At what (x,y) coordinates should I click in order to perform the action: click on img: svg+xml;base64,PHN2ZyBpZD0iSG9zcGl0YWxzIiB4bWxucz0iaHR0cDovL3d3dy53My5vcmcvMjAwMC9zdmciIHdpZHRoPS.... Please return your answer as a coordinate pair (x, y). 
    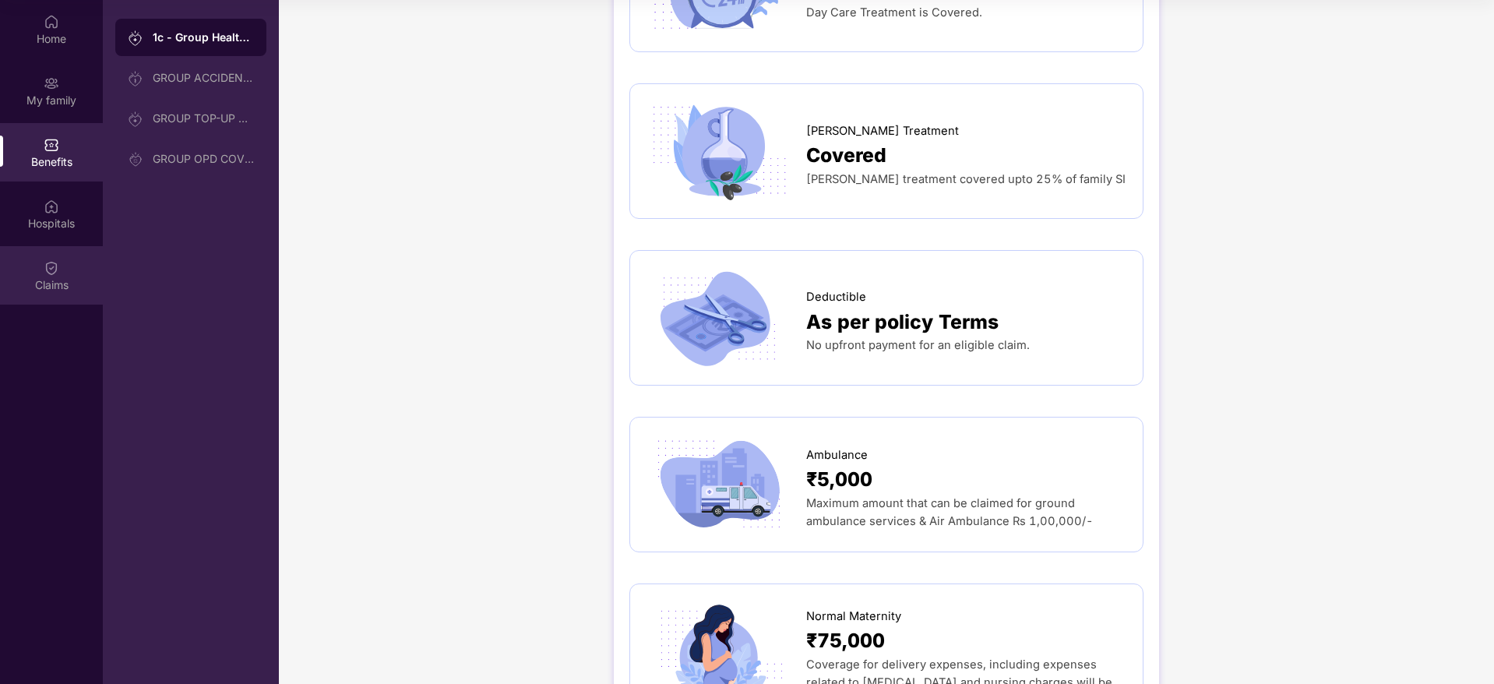
    Looking at the image, I should click on (51, 206).